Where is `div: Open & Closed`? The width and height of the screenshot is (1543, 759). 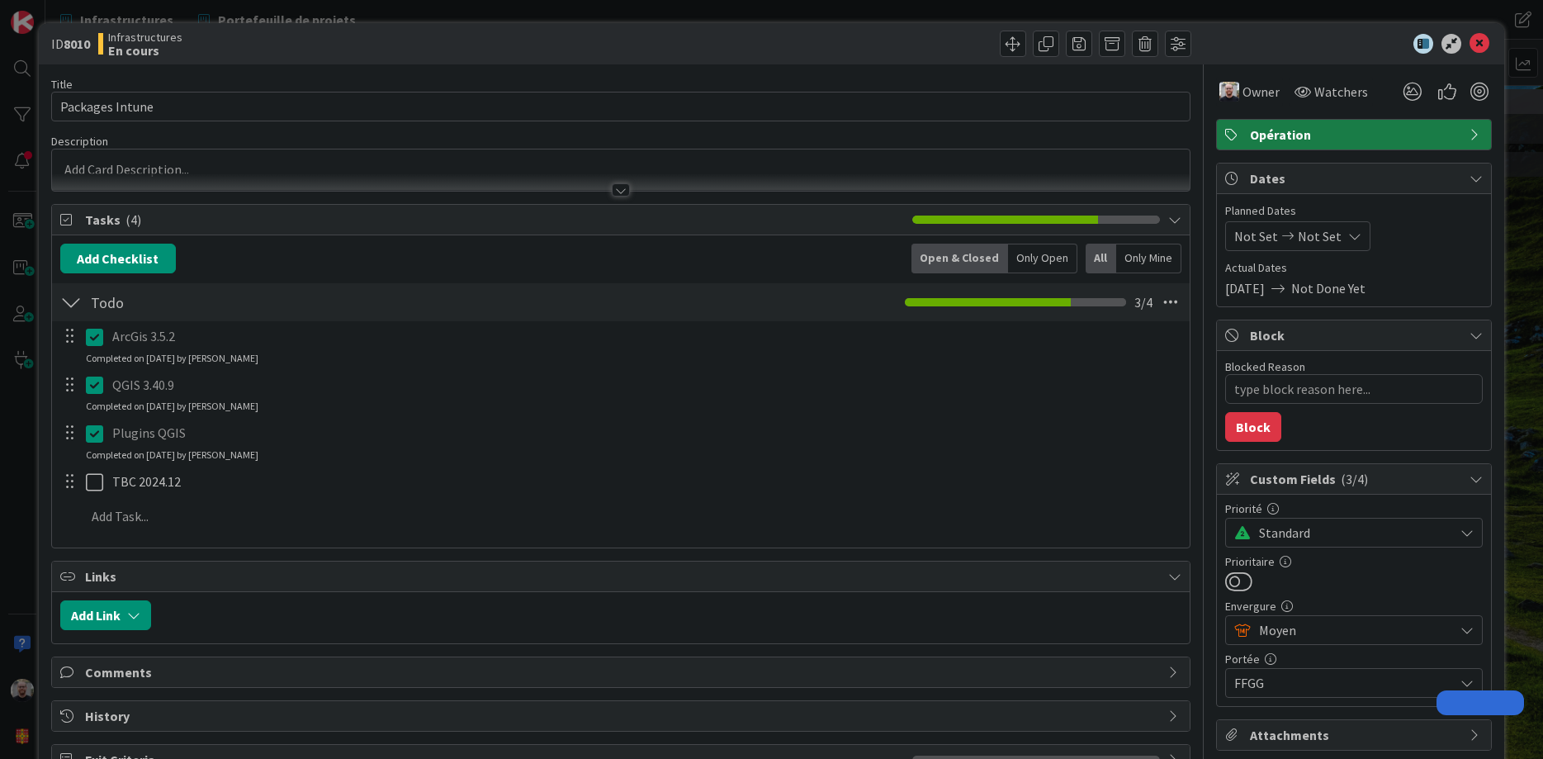 div: Open & Closed is located at coordinates (960, 258).